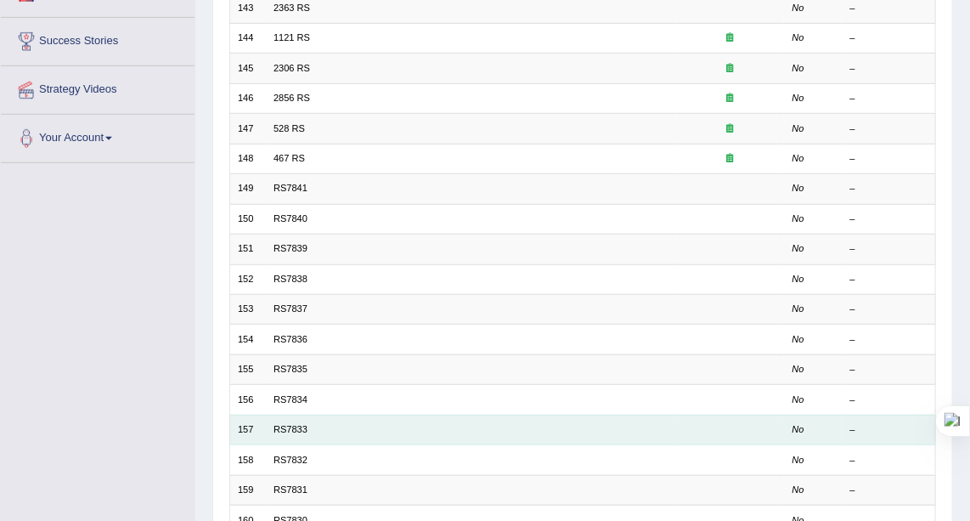 The height and width of the screenshot is (521, 970). I want to click on td: 158, so click(247, 460).